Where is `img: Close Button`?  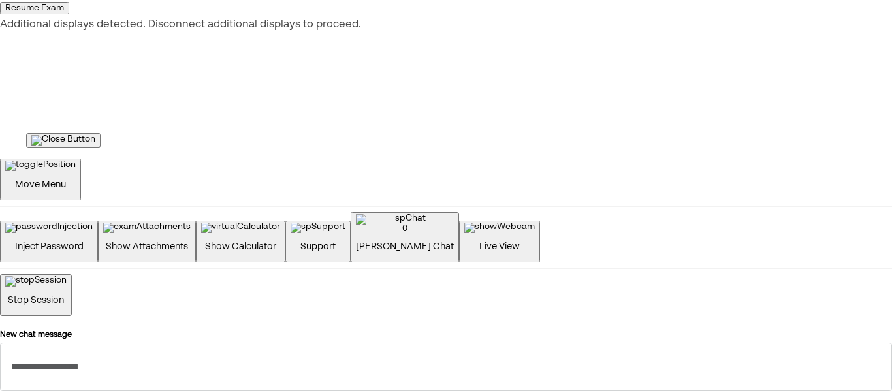 img: Close Button is located at coordinates (63, 140).